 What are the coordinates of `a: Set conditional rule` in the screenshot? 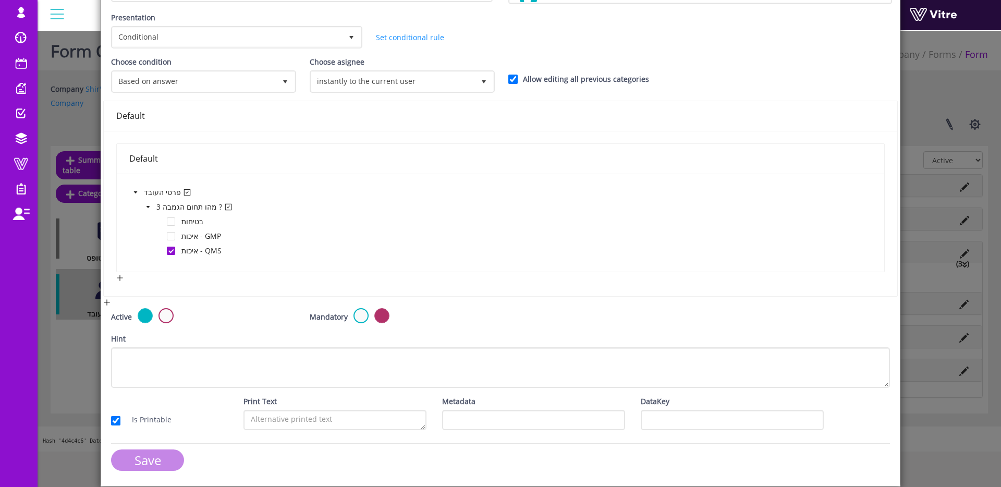 It's located at (410, 37).